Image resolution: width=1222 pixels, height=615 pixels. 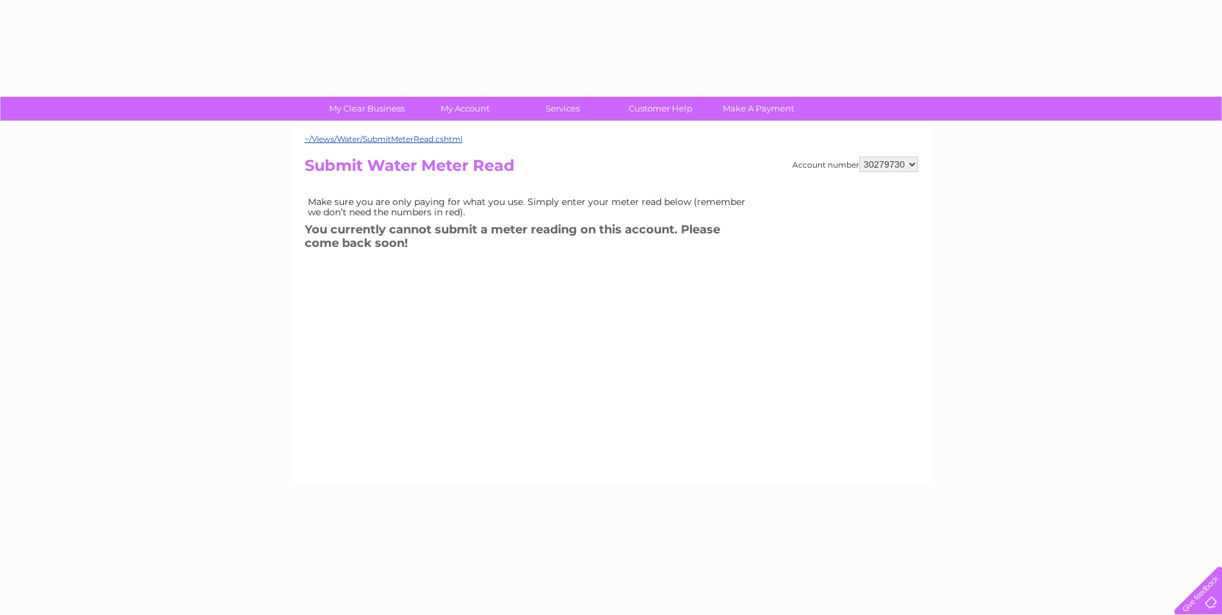 What do you see at coordinates (758, 108) in the screenshot?
I see `a: Make A Payment` at bounding box center [758, 108].